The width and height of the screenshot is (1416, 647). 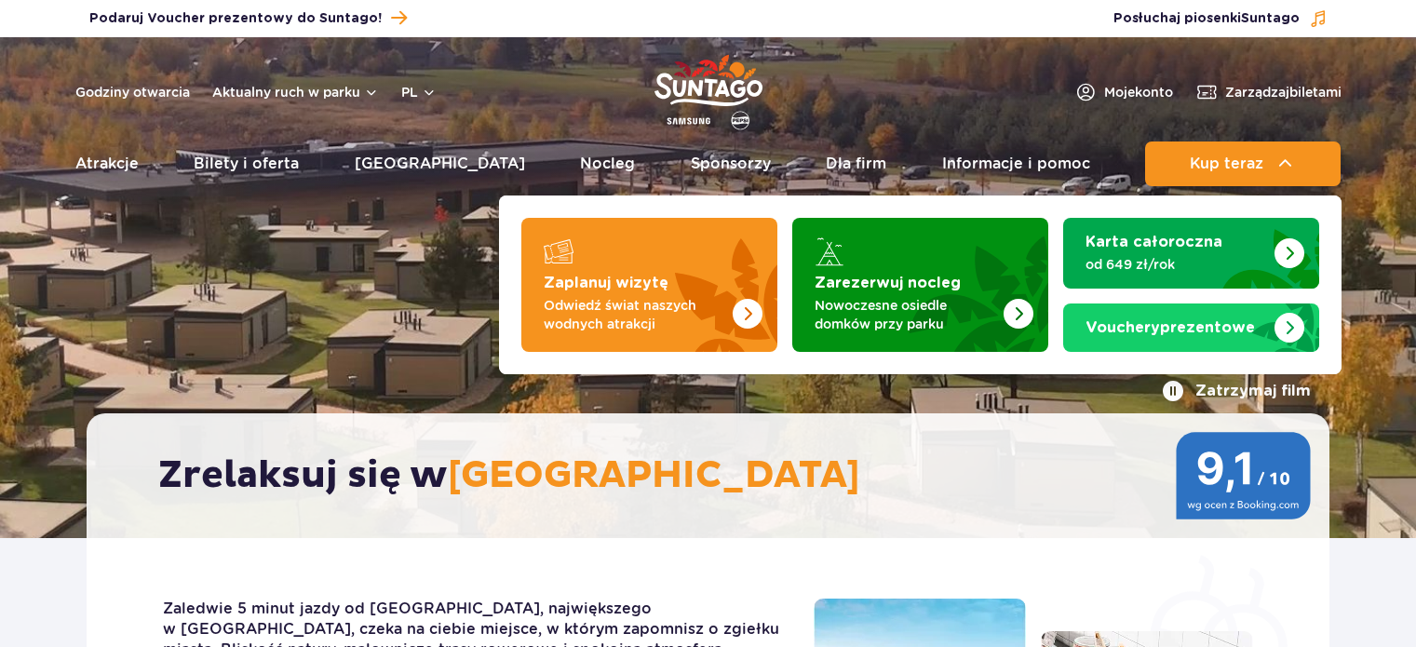 What do you see at coordinates (1123, 328) in the screenshot?
I see `span: Vouchery` at bounding box center [1123, 328].